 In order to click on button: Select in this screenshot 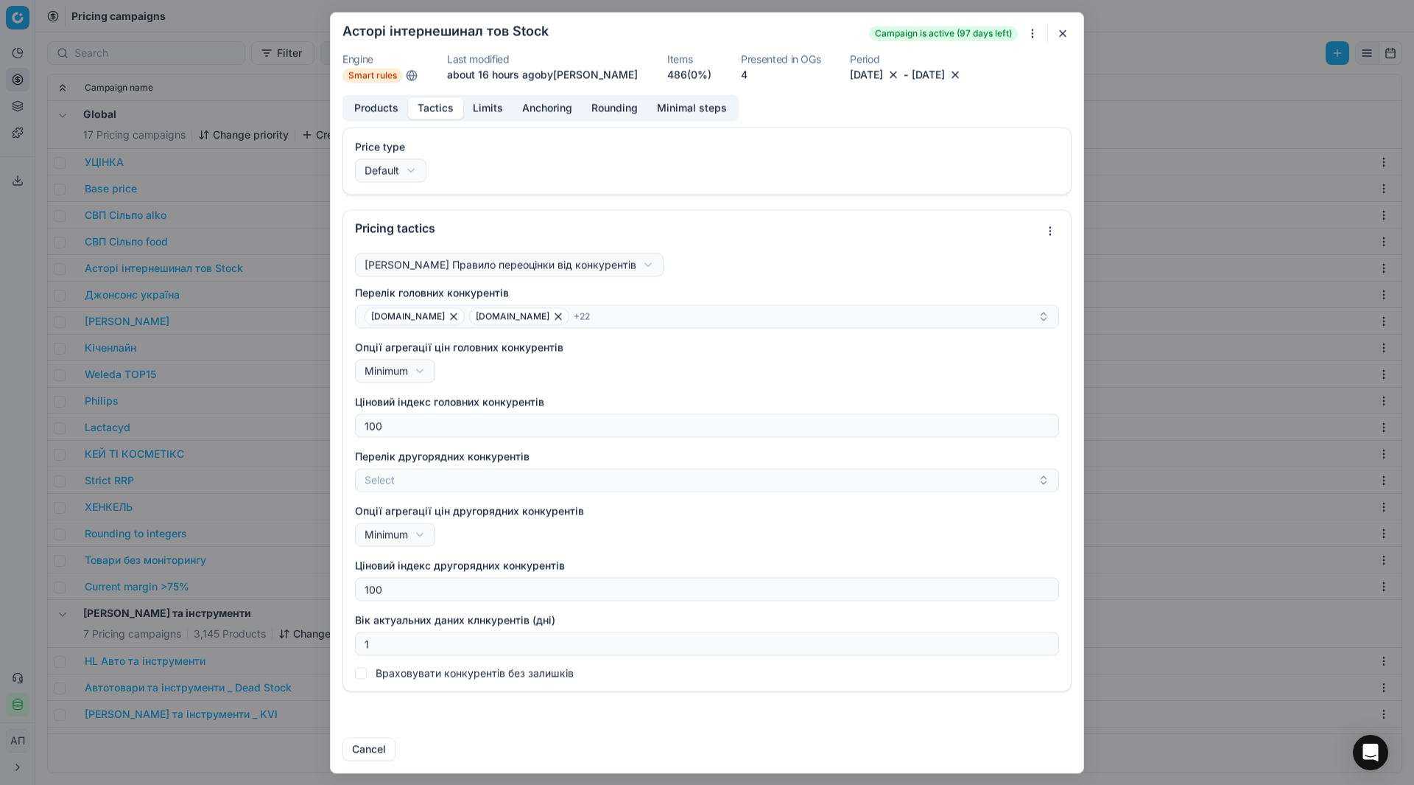, I will do `click(707, 480)`.